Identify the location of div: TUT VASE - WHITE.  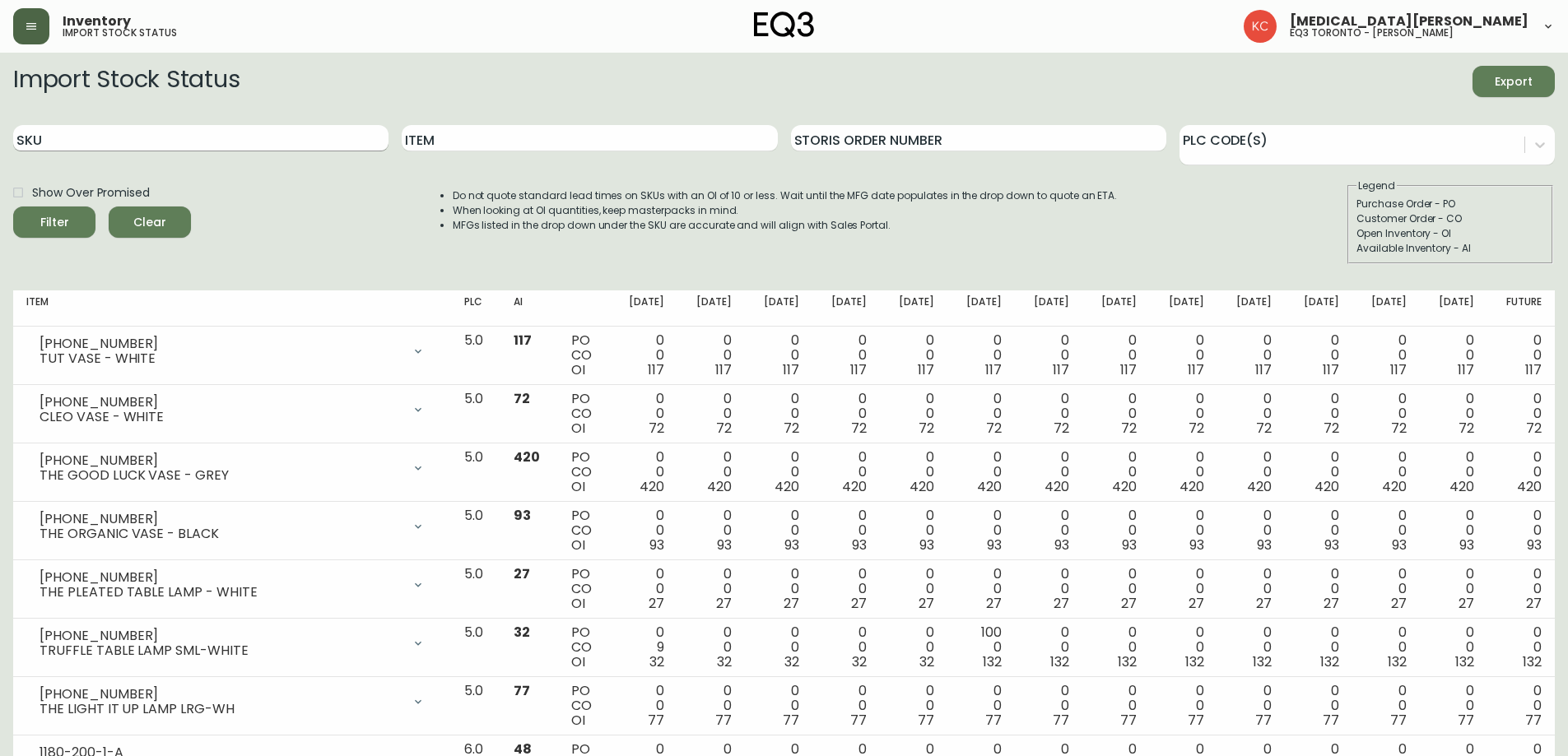
(221, 359).